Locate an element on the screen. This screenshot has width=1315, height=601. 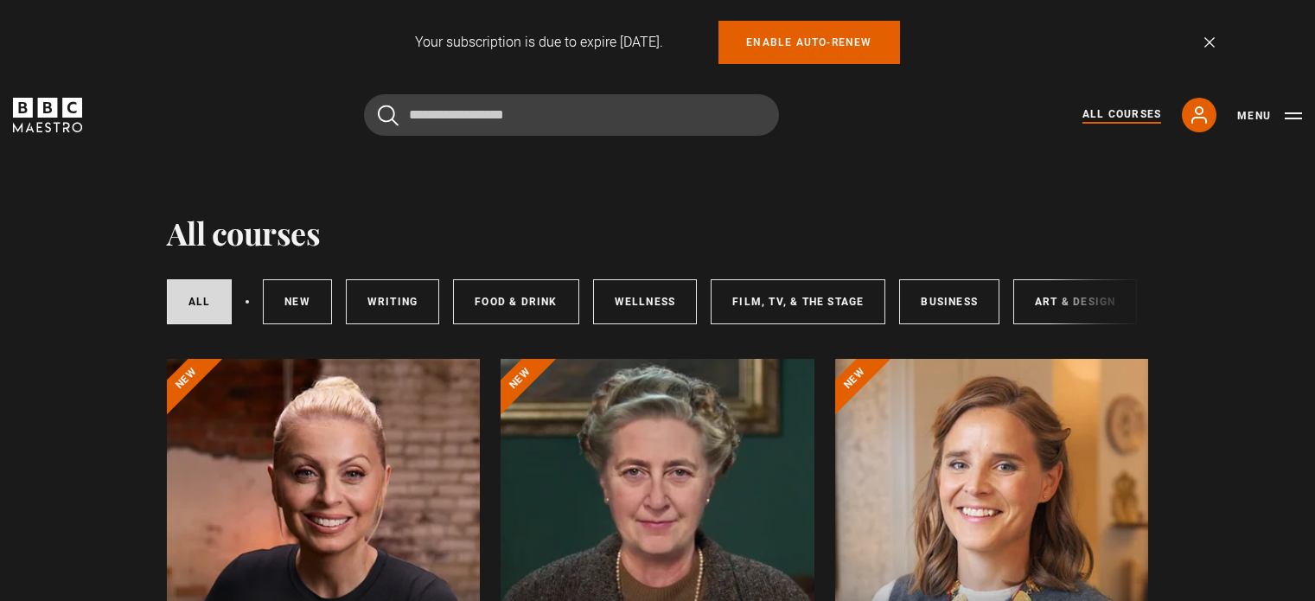
a: All Courses is located at coordinates (1121, 115).